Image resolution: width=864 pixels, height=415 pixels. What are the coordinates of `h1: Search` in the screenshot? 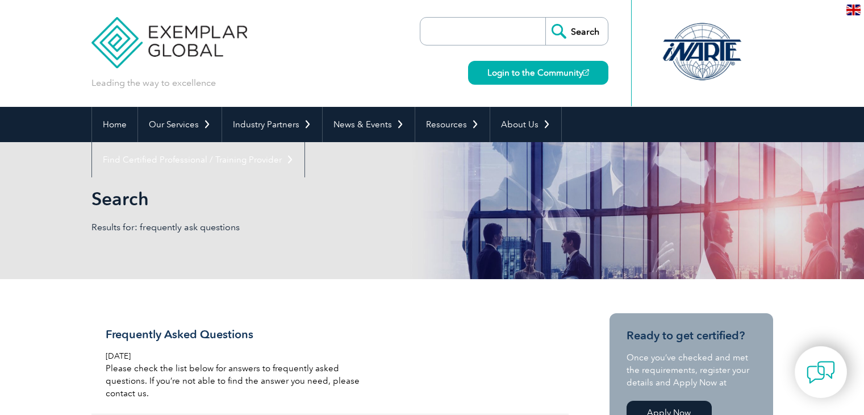 It's located at (310, 198).